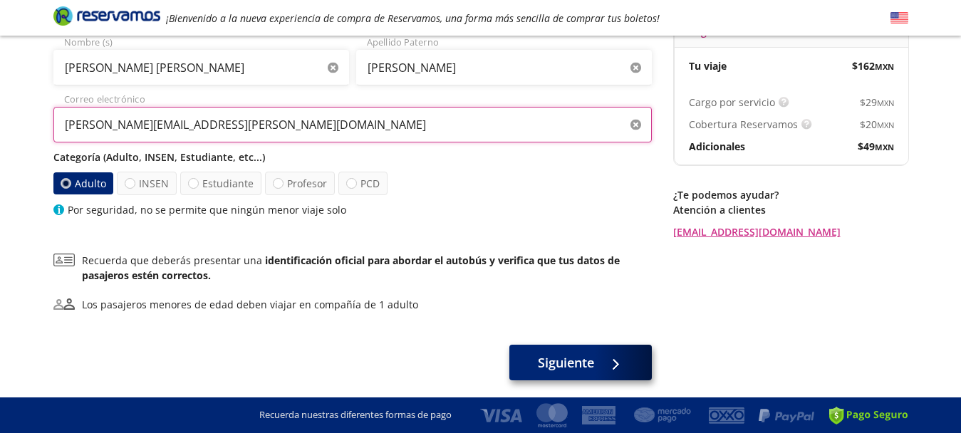 This screenshot has height=433, width=961. Describe the element at coordinates (355, 415) in the screenshot. I see `p: Recuerda nuestras diferentes formas de pago` at that location.